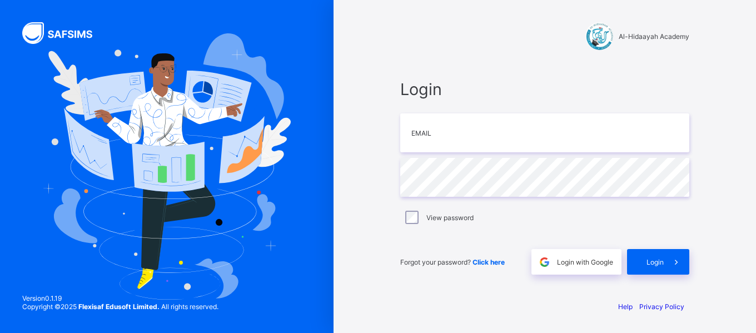 This screenshot has height=333, width=756. I want to click on a: Click here, so click(489, 262).